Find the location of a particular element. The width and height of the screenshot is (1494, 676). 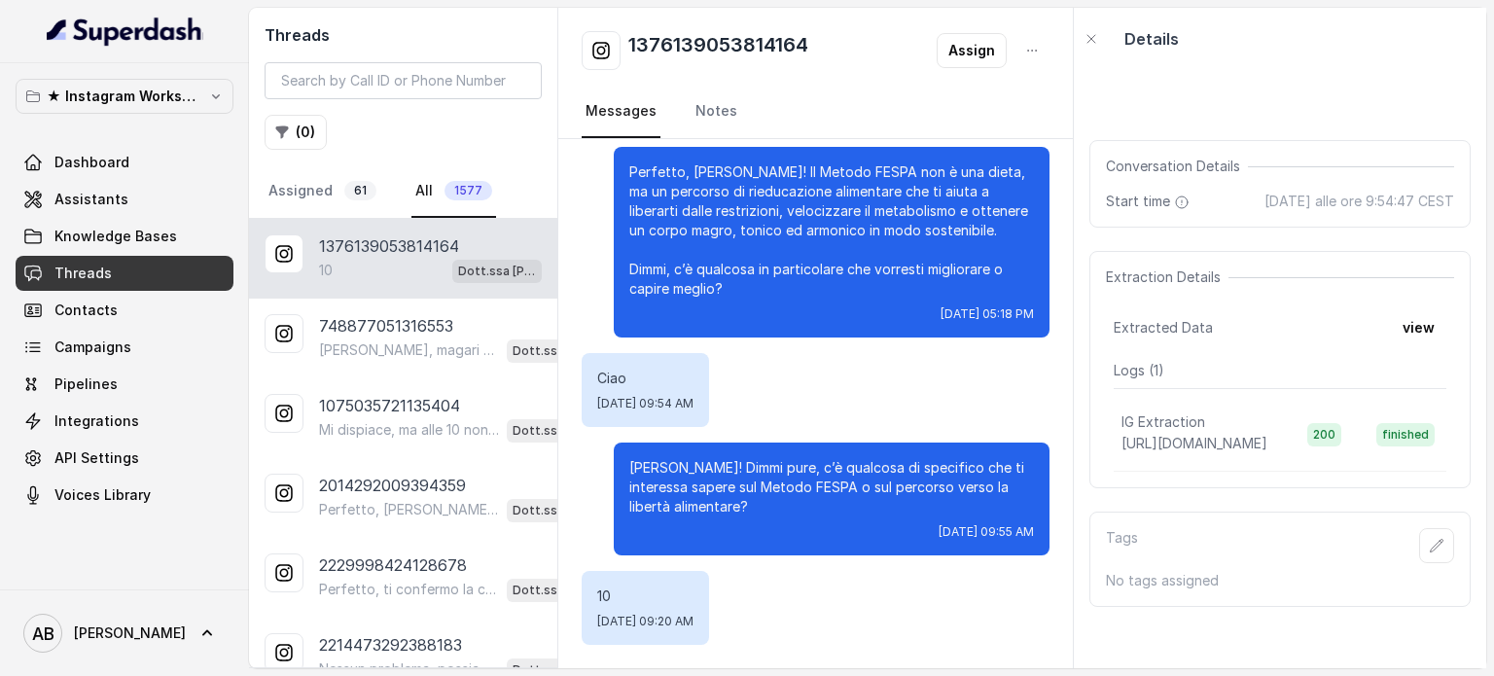

a: Dashboard is located at coordinates (124, 162).